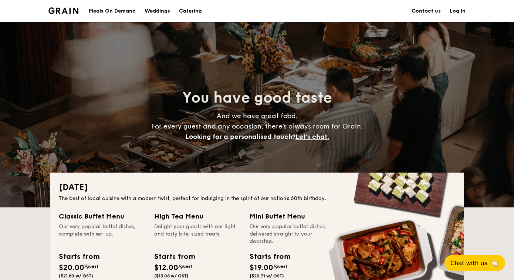 This screenshot has width=514, height=280. What do you see at coordinates (102, 216) in the screenshot?
I see `div: Classic Buffet Menu` at bounding box center [102, 216].